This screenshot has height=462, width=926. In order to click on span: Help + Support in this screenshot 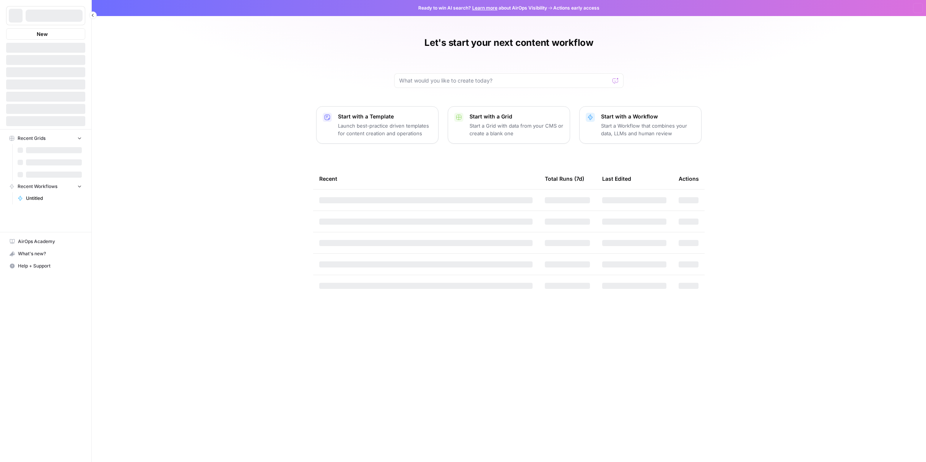, I will do `click(50, 266)`.